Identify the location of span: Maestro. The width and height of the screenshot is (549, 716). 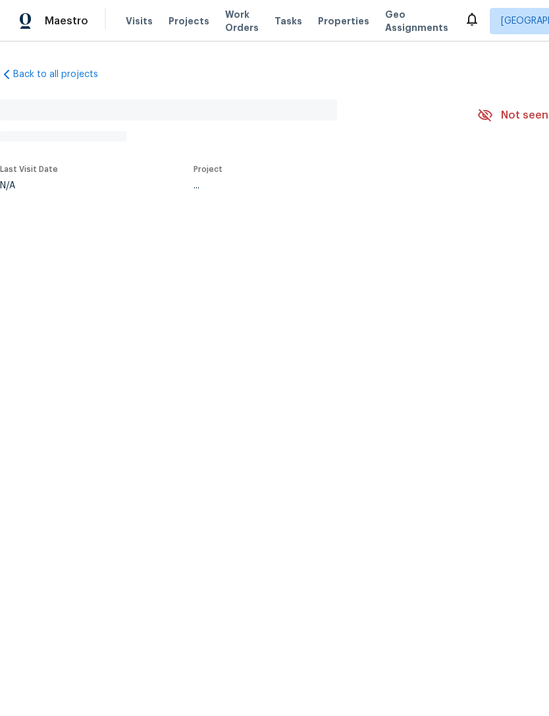
(67, 21).